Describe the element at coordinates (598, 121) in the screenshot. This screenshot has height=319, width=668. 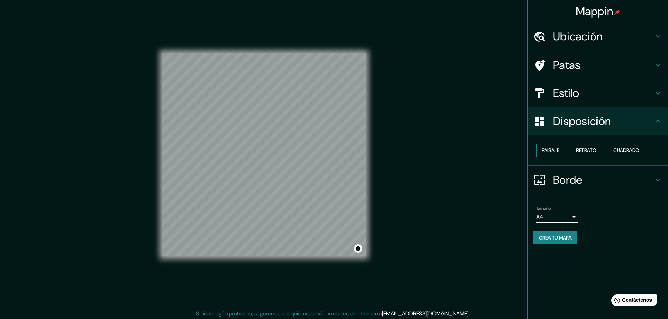
I see `div: Disposición` at that location.